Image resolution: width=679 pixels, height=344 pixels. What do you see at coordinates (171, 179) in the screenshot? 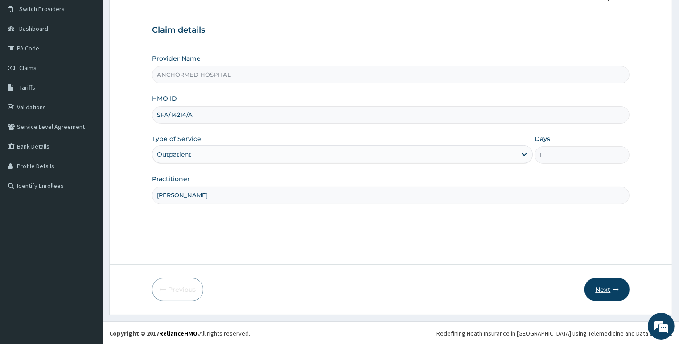
I see `label: Practitioner` at bounding box center [171, 179].